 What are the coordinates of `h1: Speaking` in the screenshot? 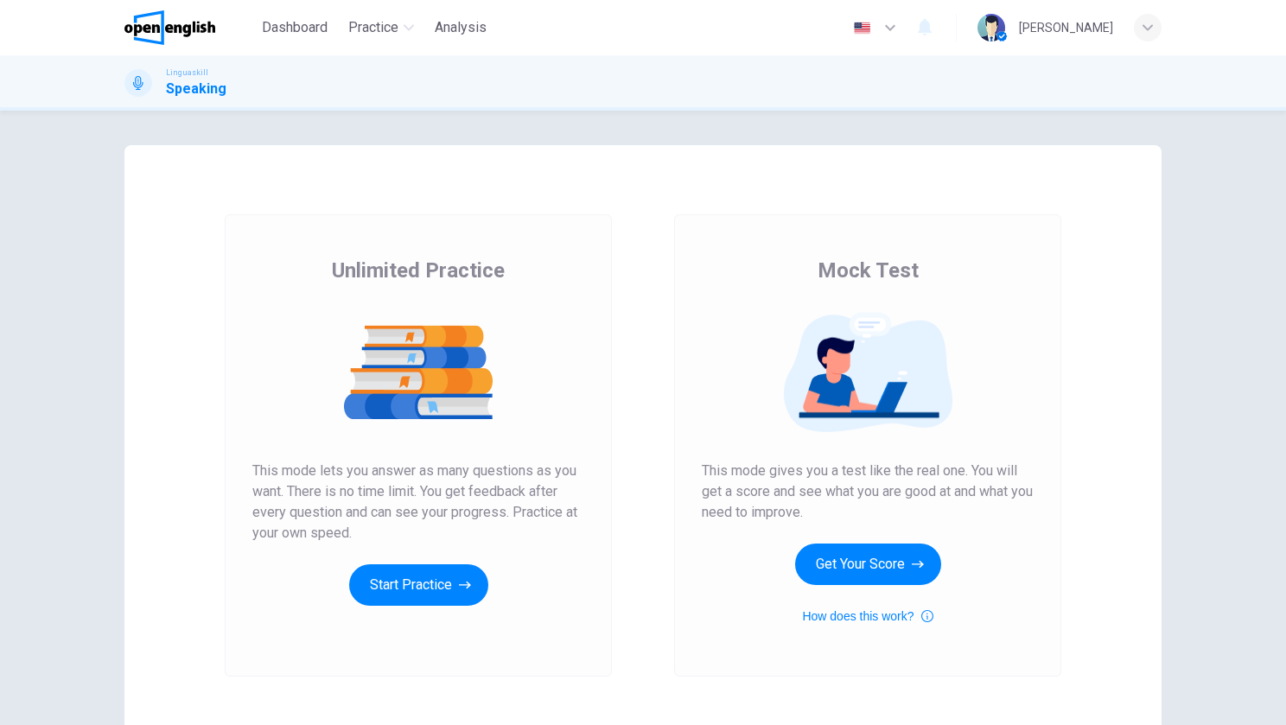 It's located at (196, 89).